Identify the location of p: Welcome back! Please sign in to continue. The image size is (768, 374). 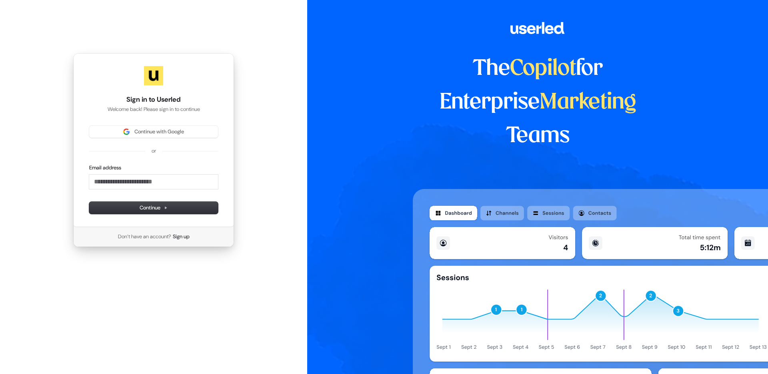
(154, 109).